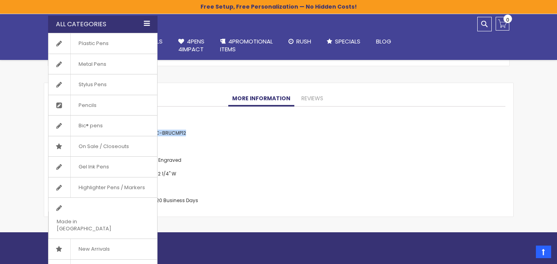  I want to click on a: 4PROMOTIONALITEMS, so click(246, 45).